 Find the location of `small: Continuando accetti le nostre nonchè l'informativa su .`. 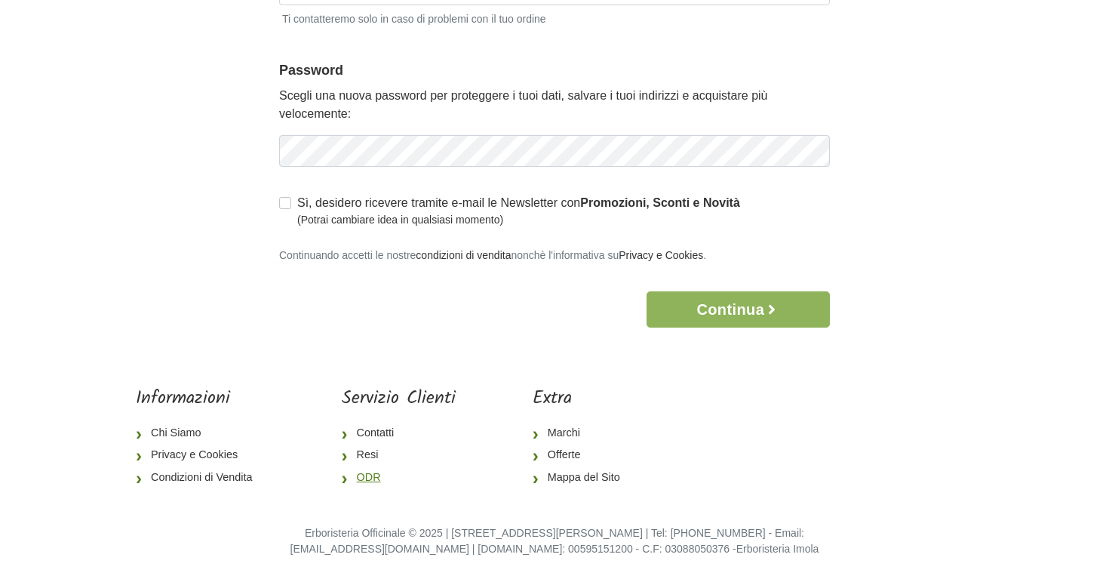

small: Continuando accetti le nostre nonchè l'informativa su . is located at coordinates (493, 255).